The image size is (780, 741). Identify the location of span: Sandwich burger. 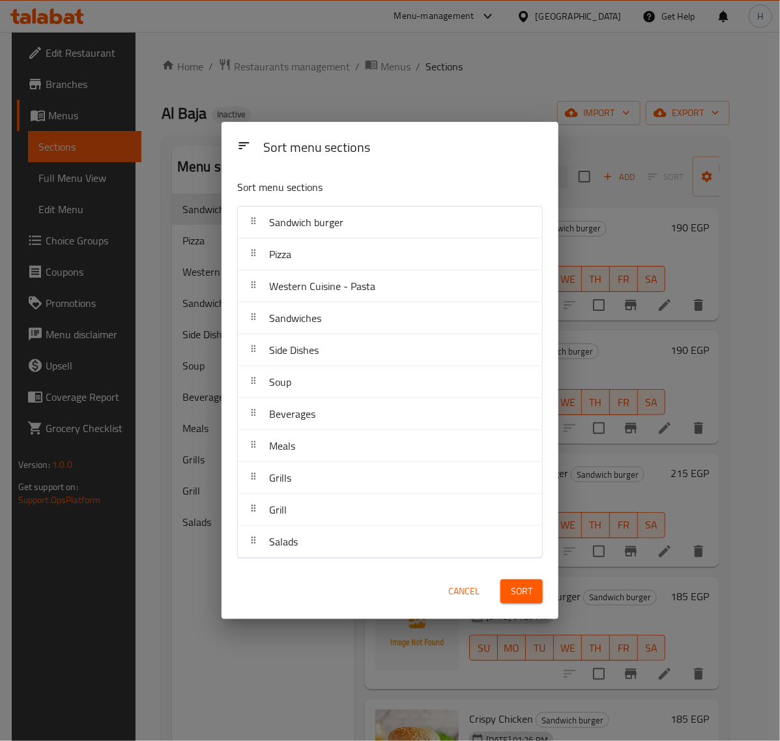
(306, 222).